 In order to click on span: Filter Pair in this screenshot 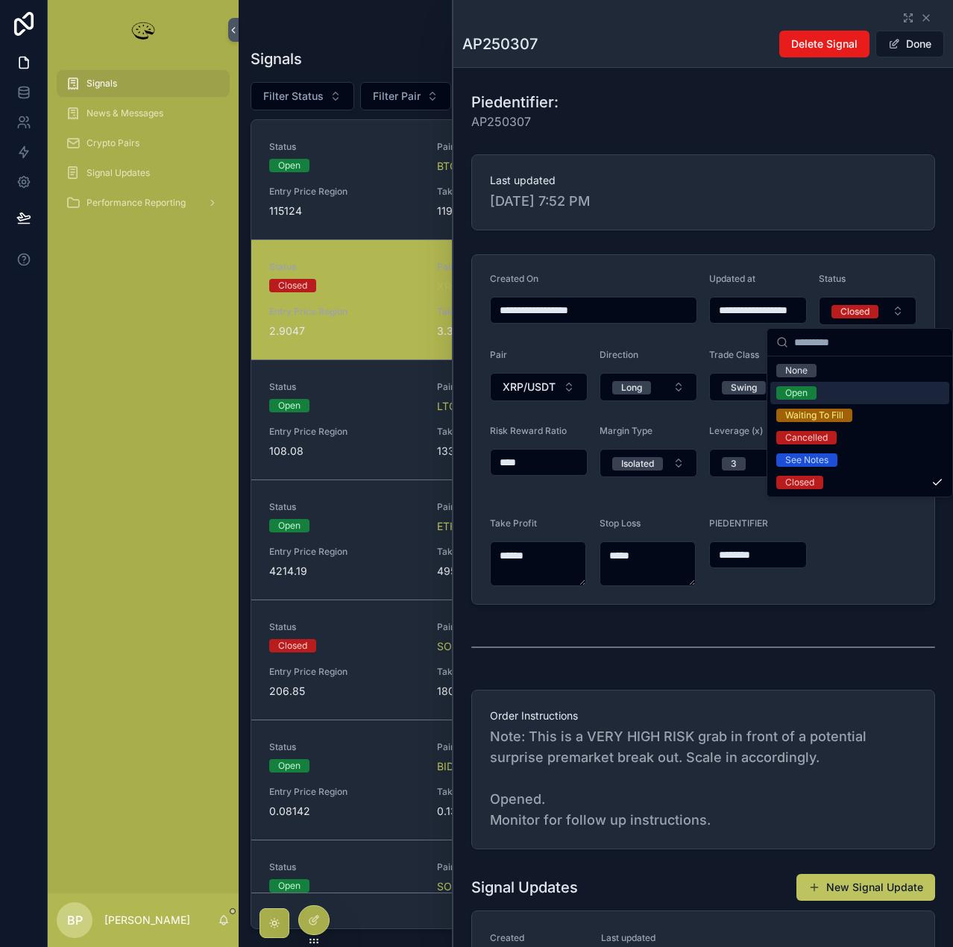, I will do `click(397, 96)`.